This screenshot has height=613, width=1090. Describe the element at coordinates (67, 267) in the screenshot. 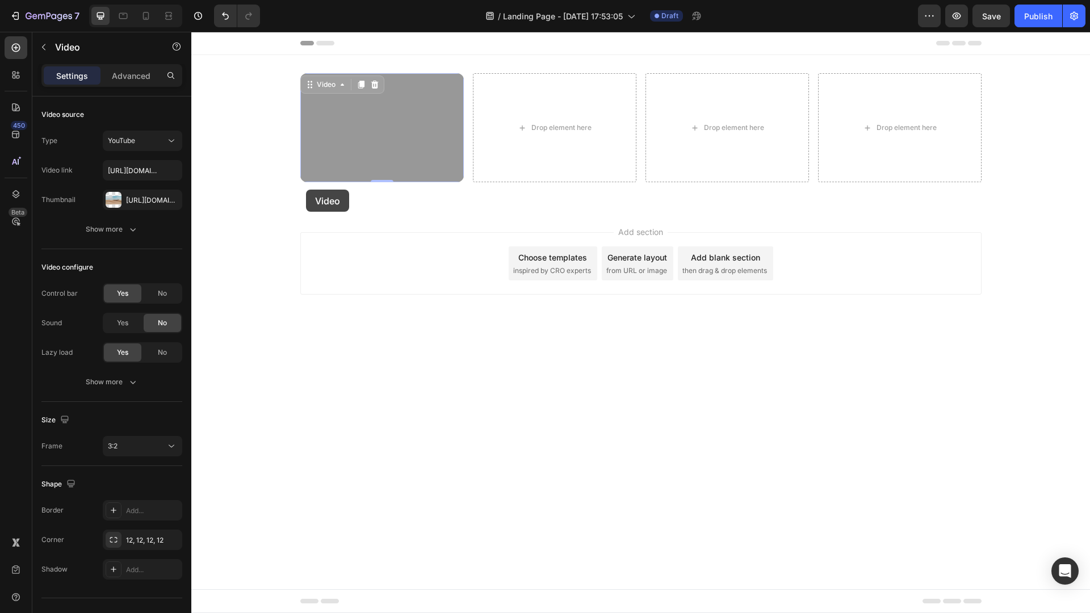

I see `div: Video configure` at that location.